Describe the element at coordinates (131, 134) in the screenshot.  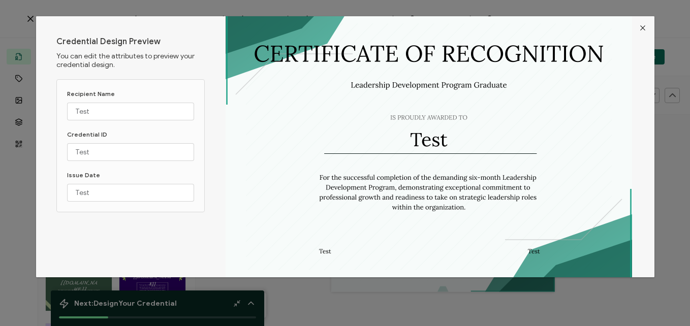
I see `p: Credential ID` at that location.